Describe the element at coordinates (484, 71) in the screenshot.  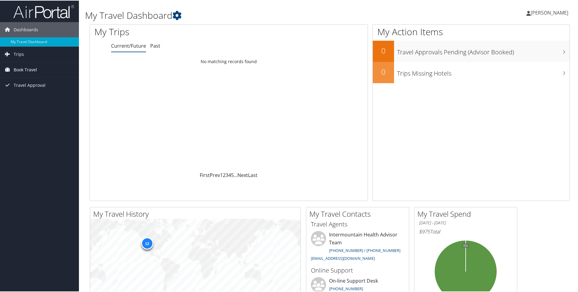
I see `h3: Trips Missing Hotels` at that location.